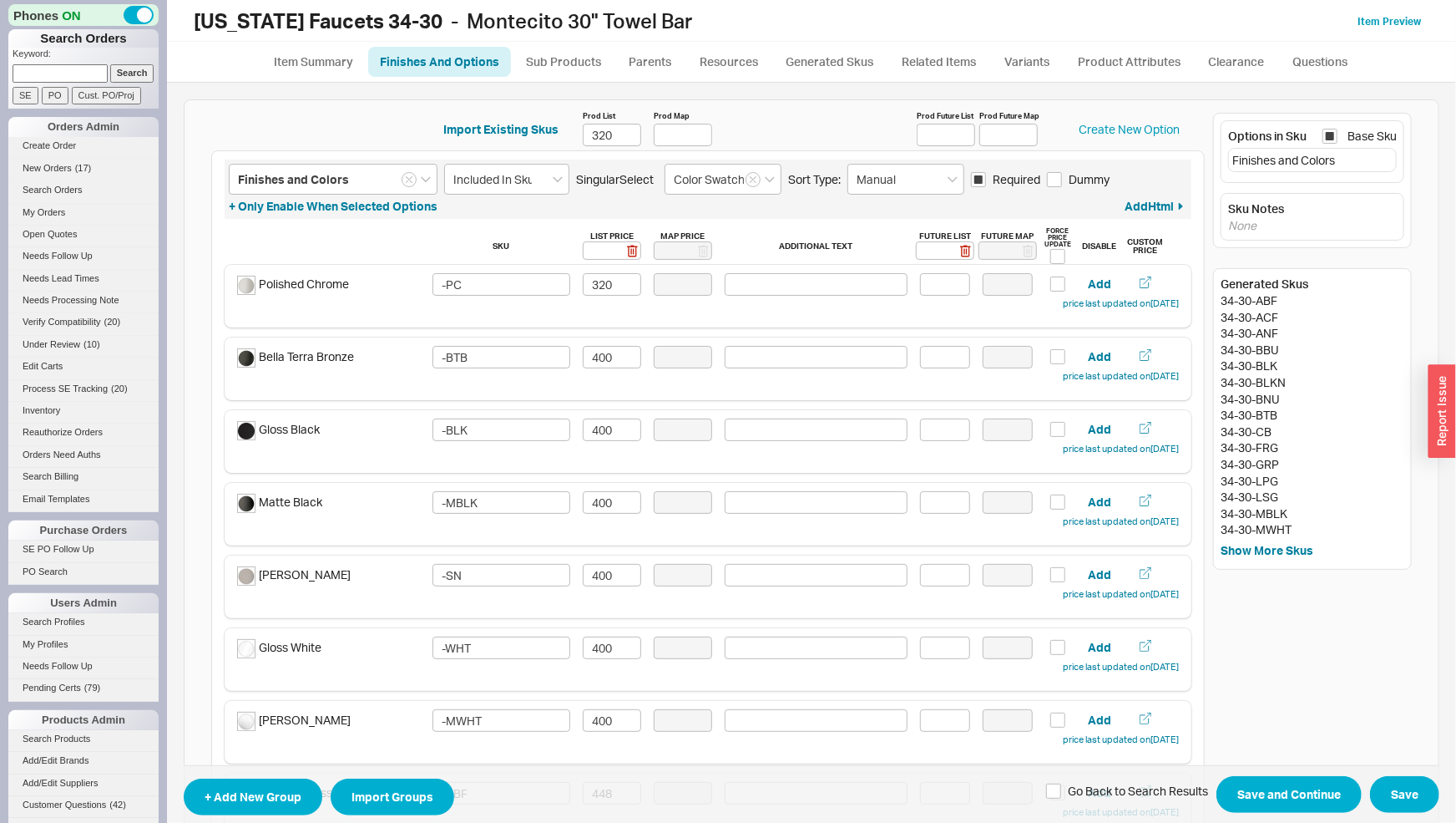 Image resolution: width=1456 pixels, height=823 pixels. I want to click on div: Products Admin, so click(84, 720).